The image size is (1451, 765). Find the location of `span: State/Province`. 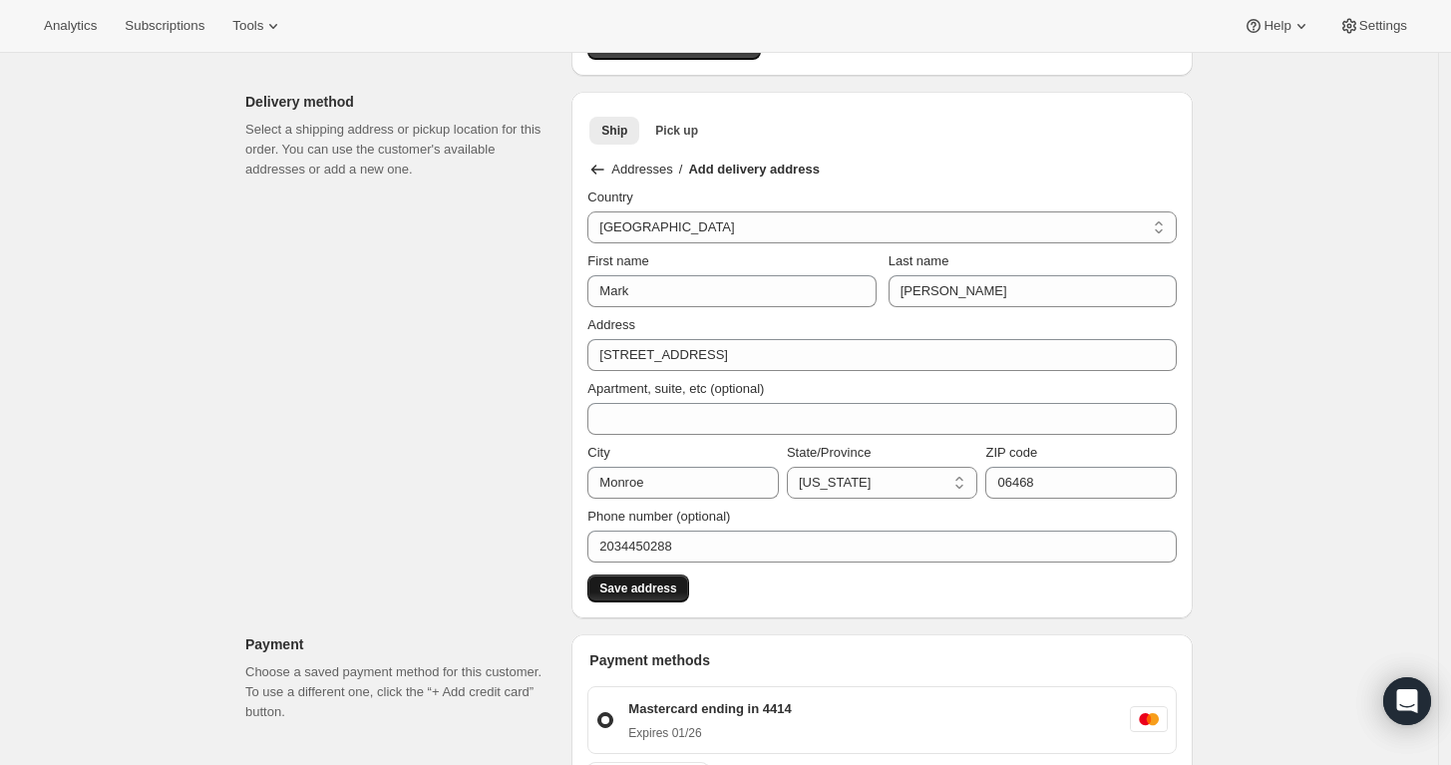

span: State/Province is located at coordinates (829, 452).